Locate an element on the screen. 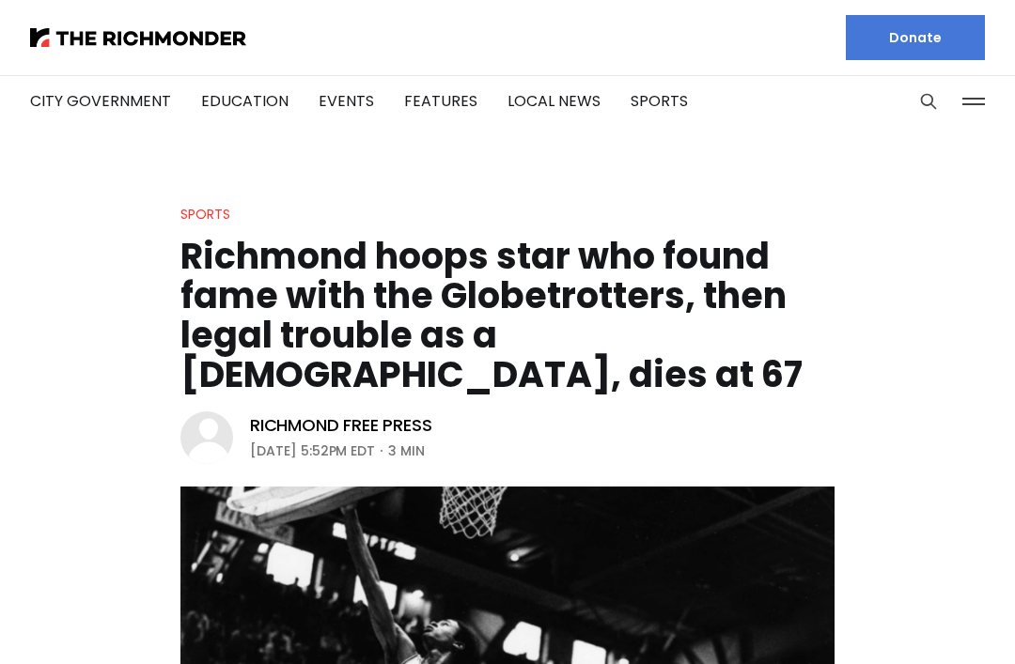 Image resolution: width=1015 pixels, height=664 pixels. a: Education is located at coordinates (244, 101).